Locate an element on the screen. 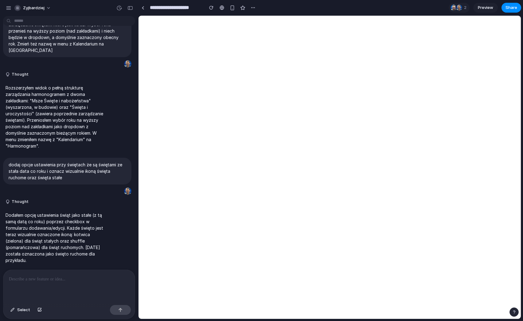 Image resolution: width=523 pixels, height=321 pixels. span: zyjbardziej is located at coordinates (34, 8).